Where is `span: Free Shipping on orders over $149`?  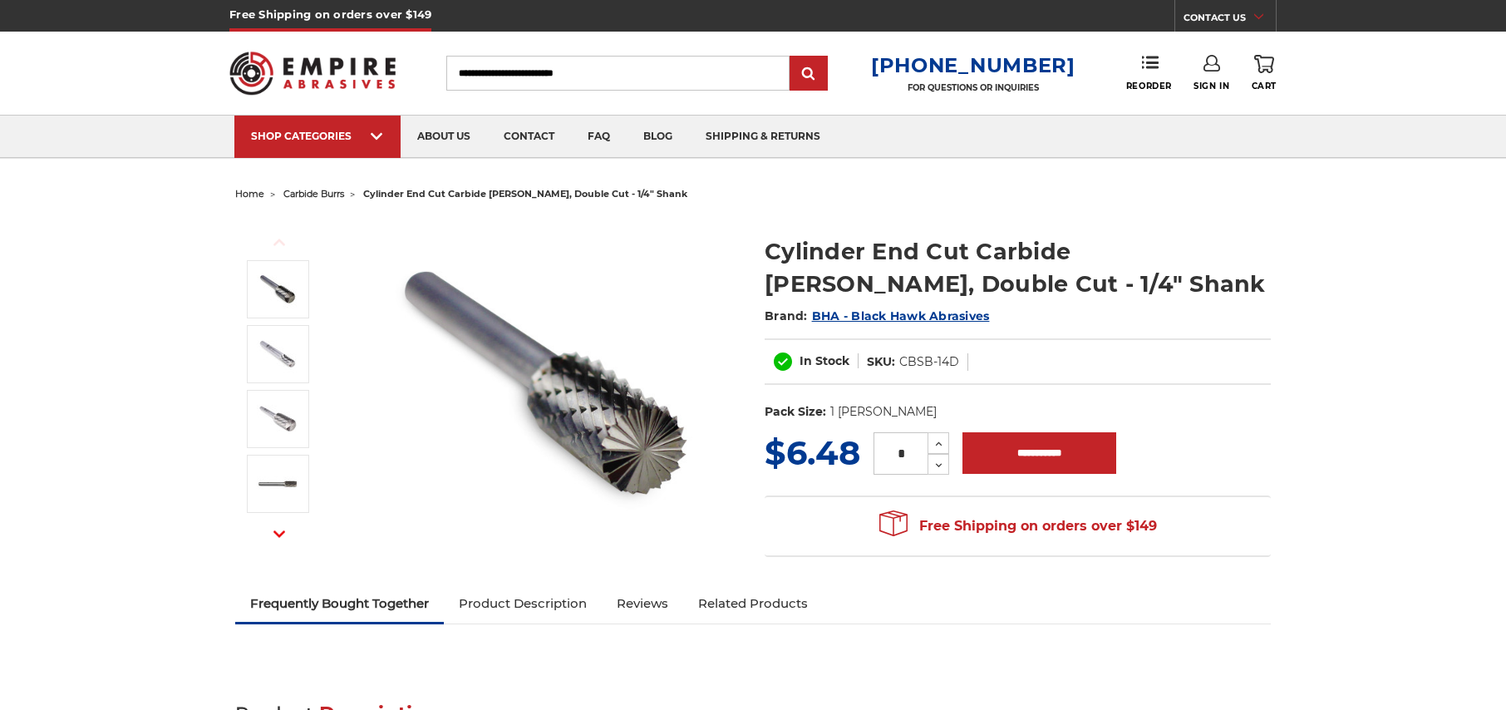 span: Free Shipping on orders over $149 is located at coordinates (1018, 526).